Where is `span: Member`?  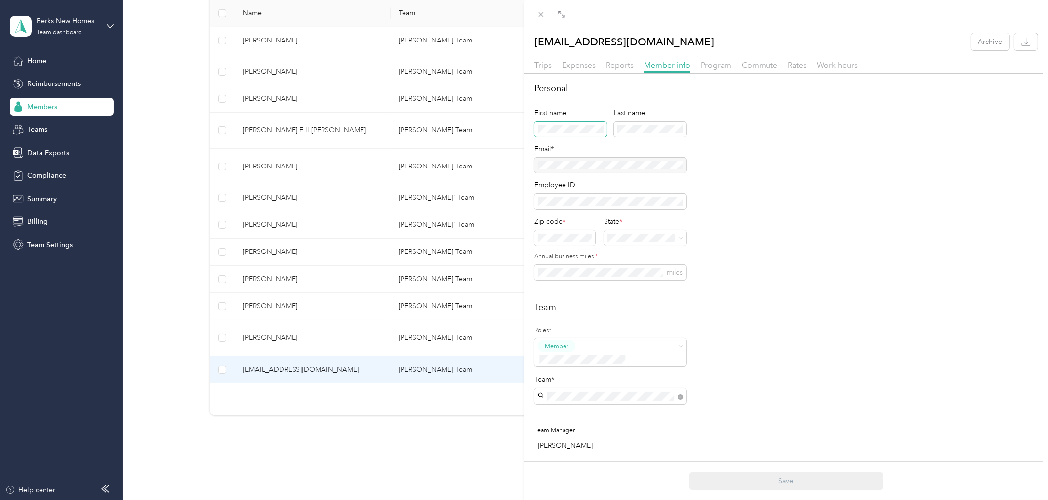
span: Member is located at coordinates (557, 346).